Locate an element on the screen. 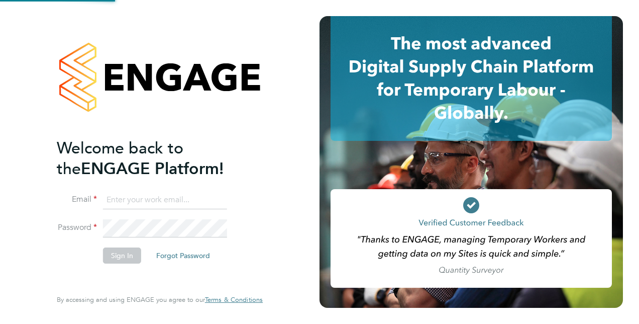 The width and height of the screenshot is (639, 324). span: By accessing and using ENGAGE you agree to our is located at coordinates (160, 299).